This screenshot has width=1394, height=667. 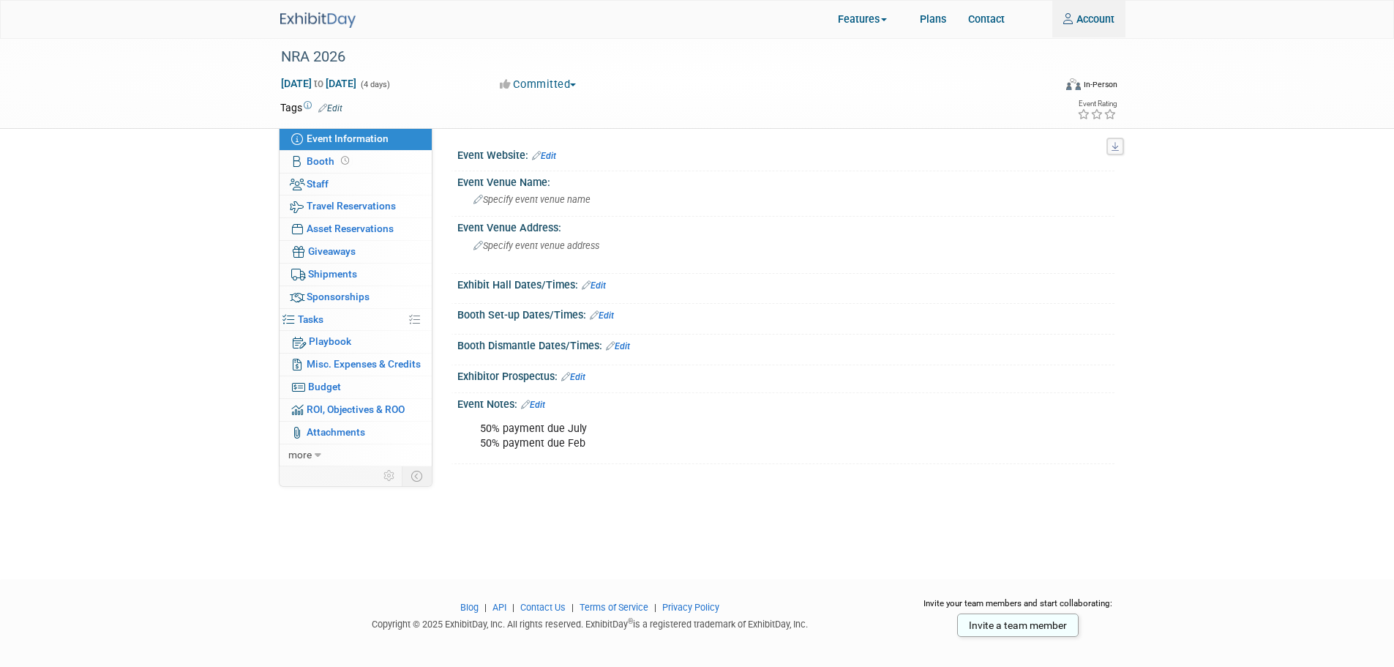 What do you see at coordinates (469, 607) in the screenshot?
I see `a: Blog` at bounding box center [469, 607].